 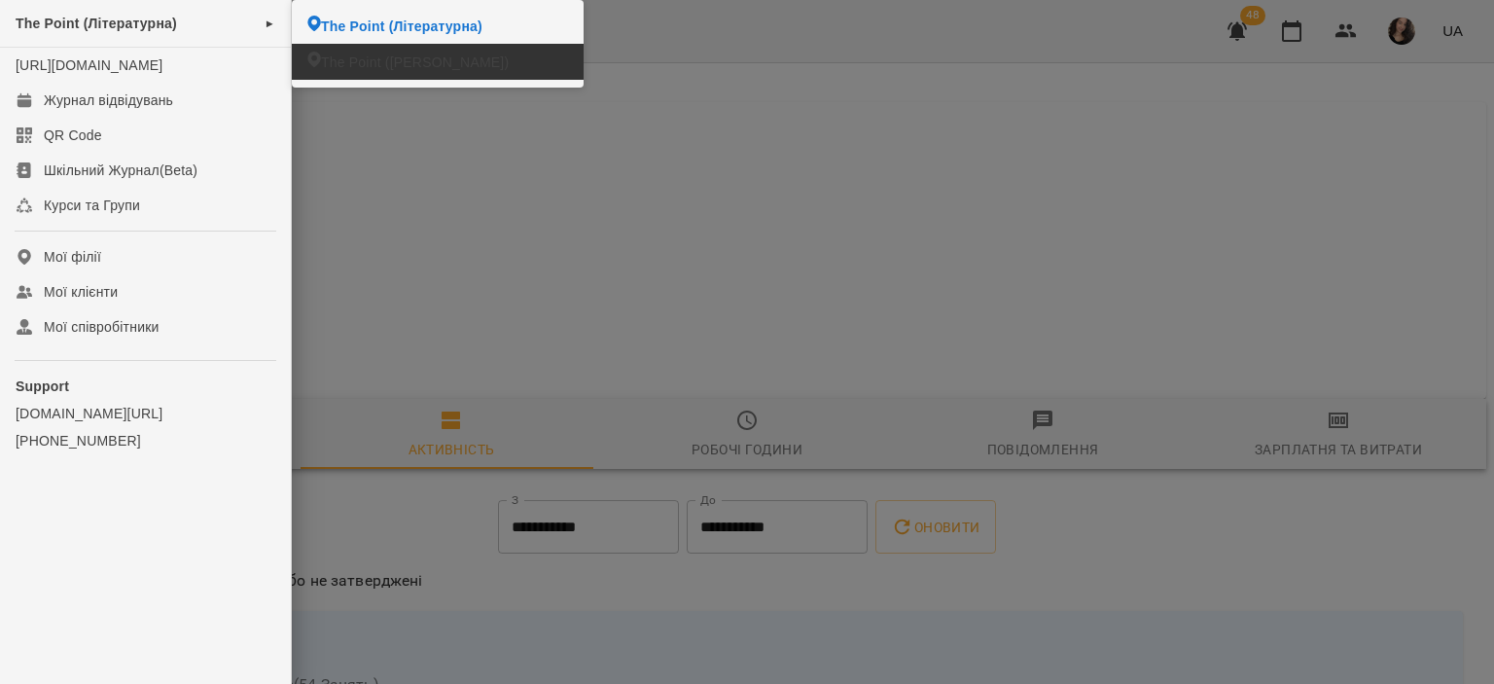 What do you see at coordinates (73, 135) in the screenshot?
I see `div: QR Code` at bounding box center [73, 135].